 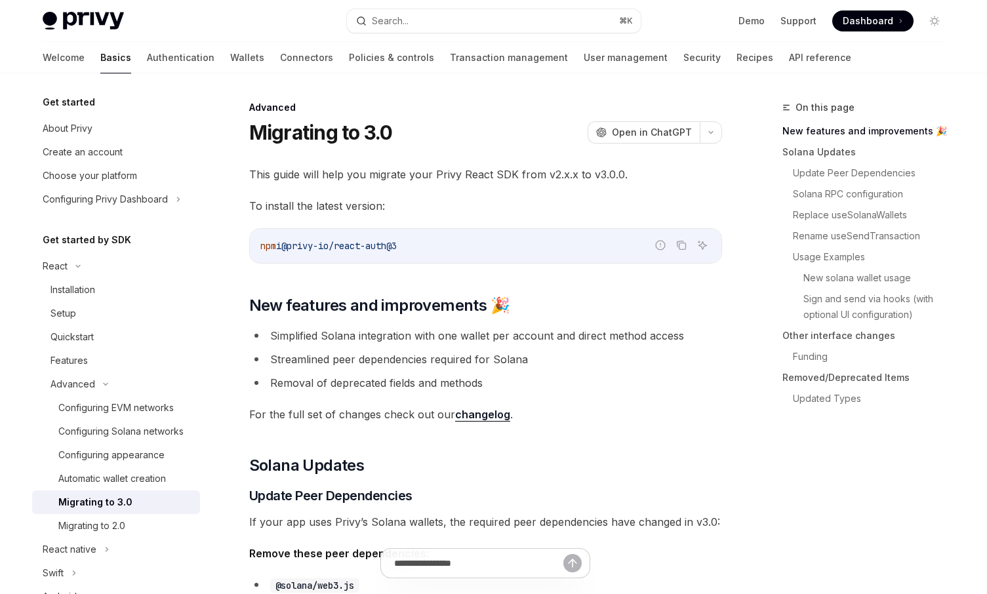 What do you see at coordinates (483, 415) in the screenshot?
I see `a: changelog` at bounding box center [483, 415].